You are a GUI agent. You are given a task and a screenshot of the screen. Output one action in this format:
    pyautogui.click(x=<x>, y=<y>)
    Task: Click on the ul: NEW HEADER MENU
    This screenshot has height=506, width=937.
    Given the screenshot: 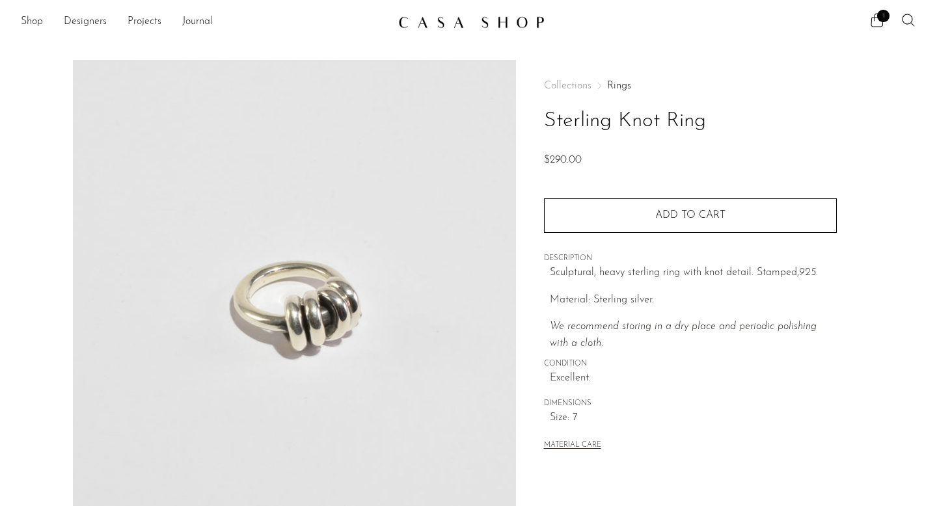 What is the action you would take?
    pyautogui.click(x=204, y=22)
    